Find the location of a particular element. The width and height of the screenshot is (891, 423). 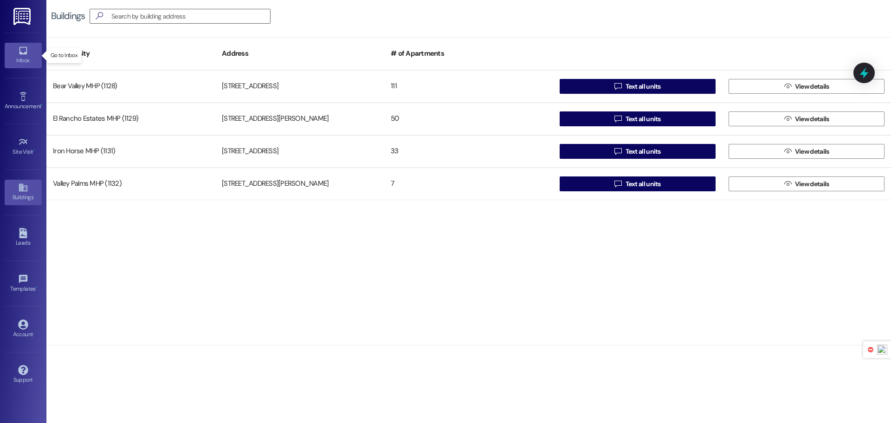

a: Leads is located at coordinates (23, 238).